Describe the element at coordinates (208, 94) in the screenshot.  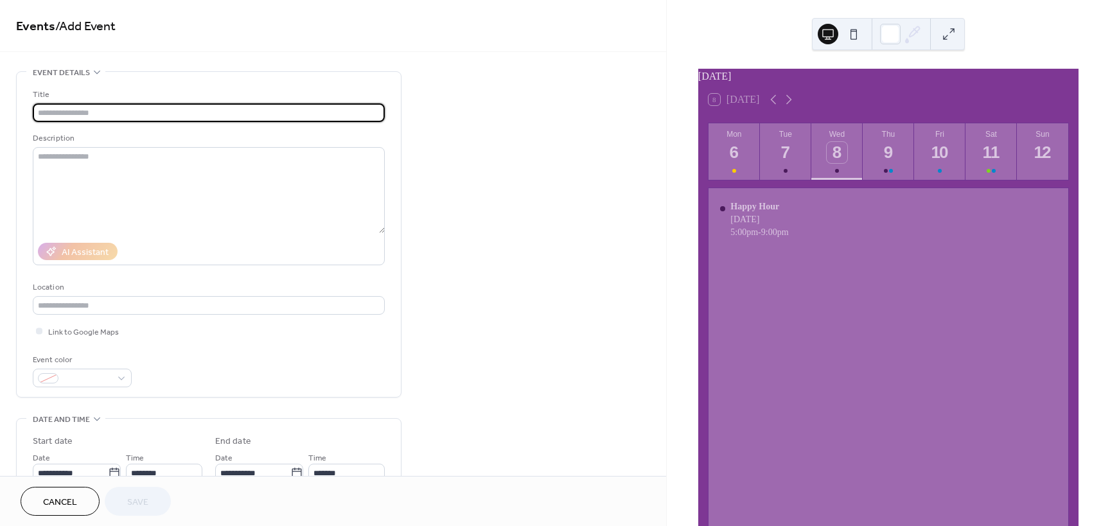
I see `div: Title` at that location.